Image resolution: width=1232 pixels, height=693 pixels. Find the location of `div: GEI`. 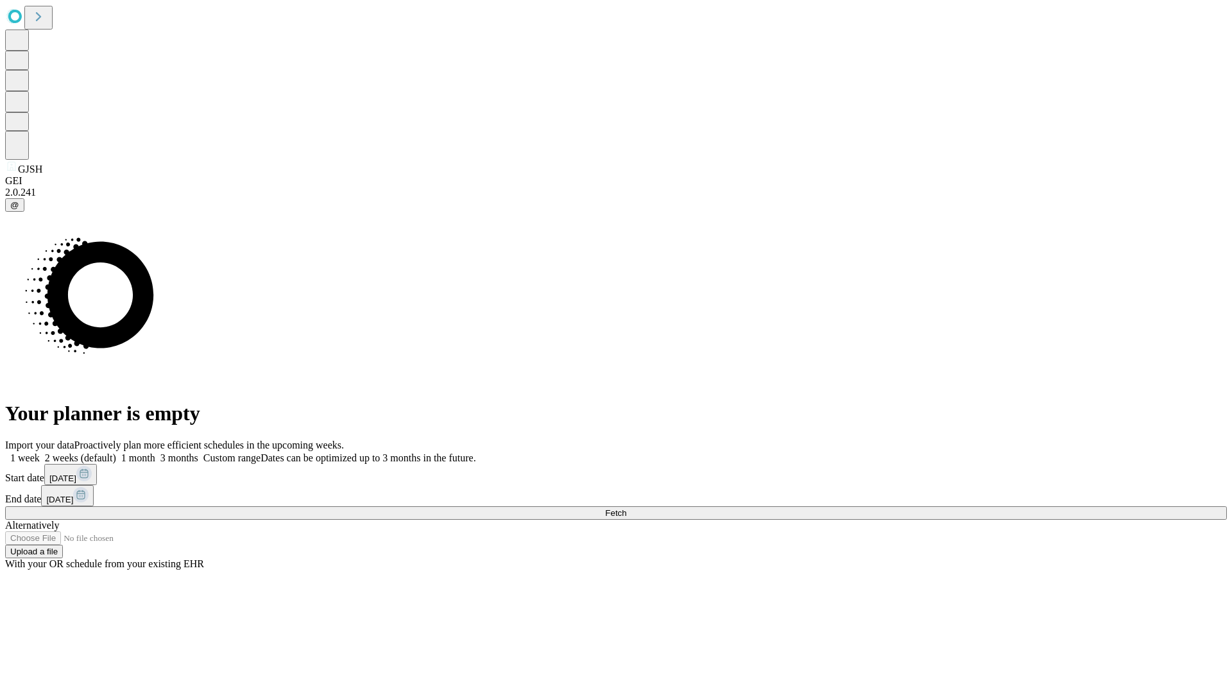

div: GEI is located at coordinates (616, 181).